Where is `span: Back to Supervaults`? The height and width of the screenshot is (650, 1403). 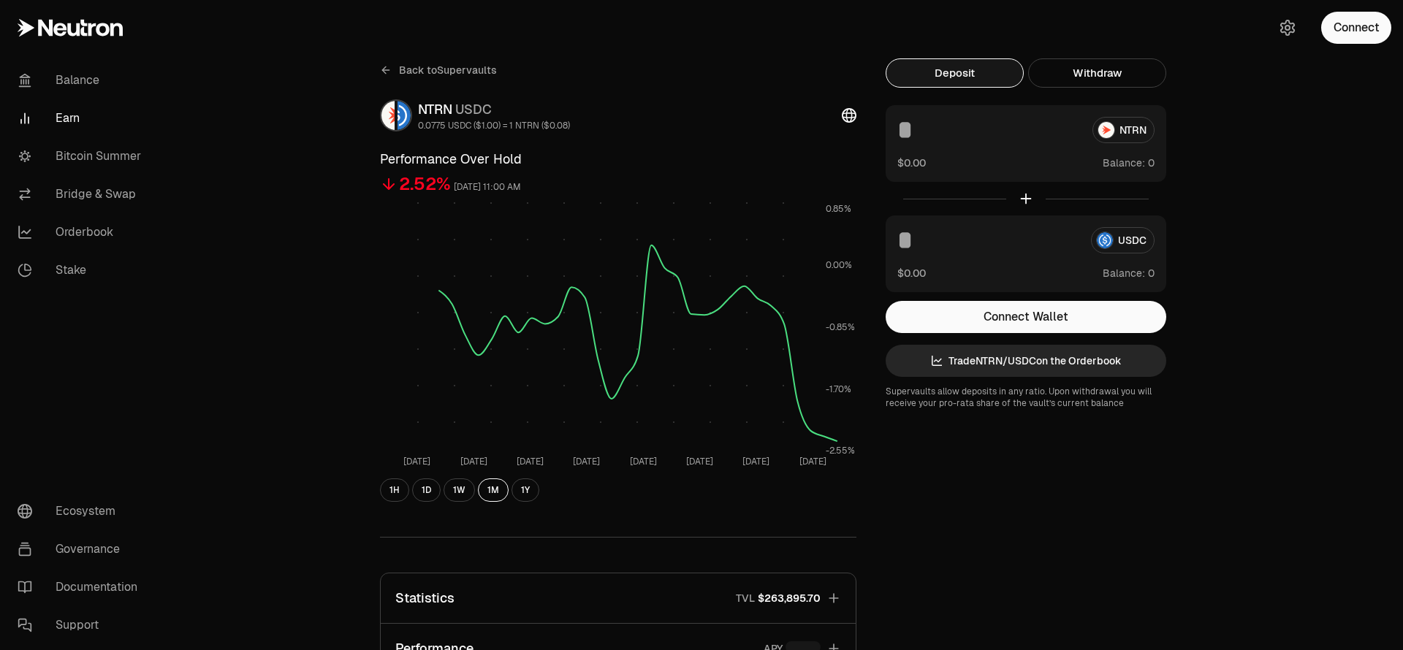
span: Back to Supervaults is located at coordinates (448, 70).